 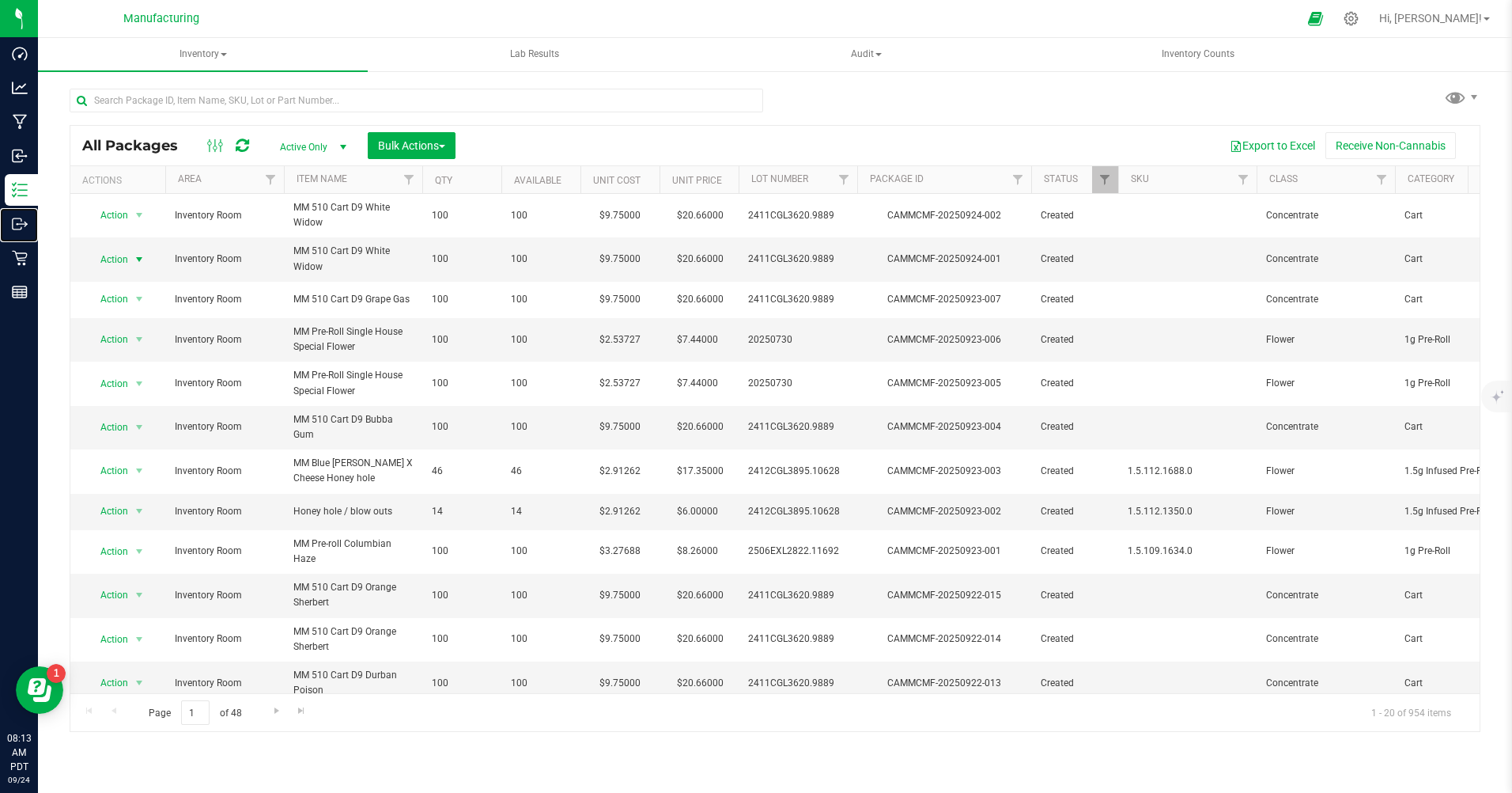 I want to click on a: Unit Price, so click(x=697, y=180).